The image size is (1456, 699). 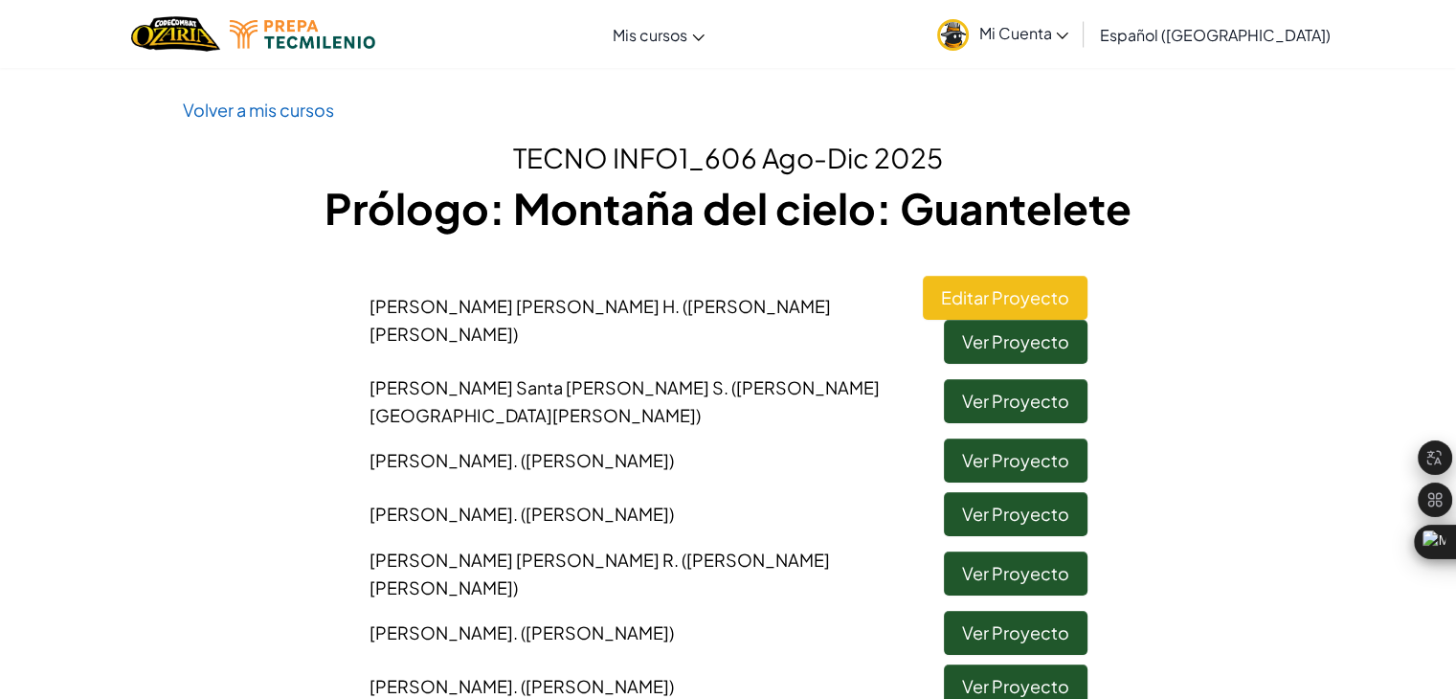 What do you see at coordinates (1023, 33) in the screenshot?
I see `span: Mi Cuenta` at bounding box center [1023, 33].